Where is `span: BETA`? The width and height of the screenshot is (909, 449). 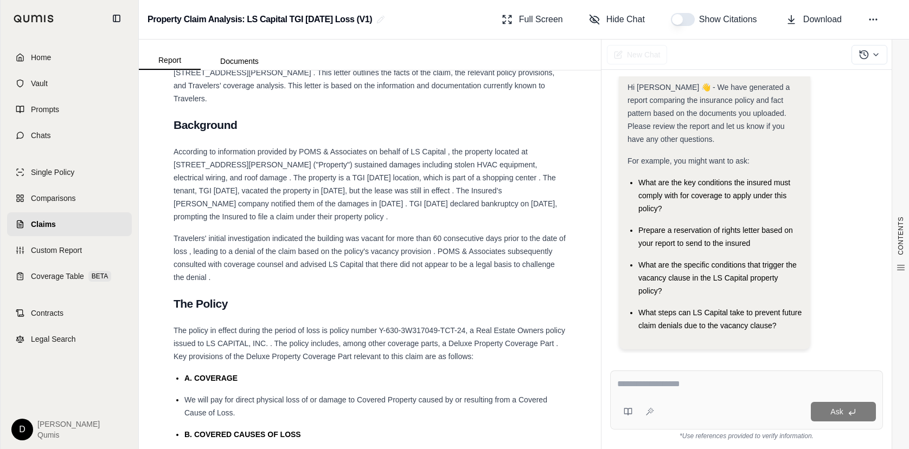 span: BETA is located at coordinates (100, 277).